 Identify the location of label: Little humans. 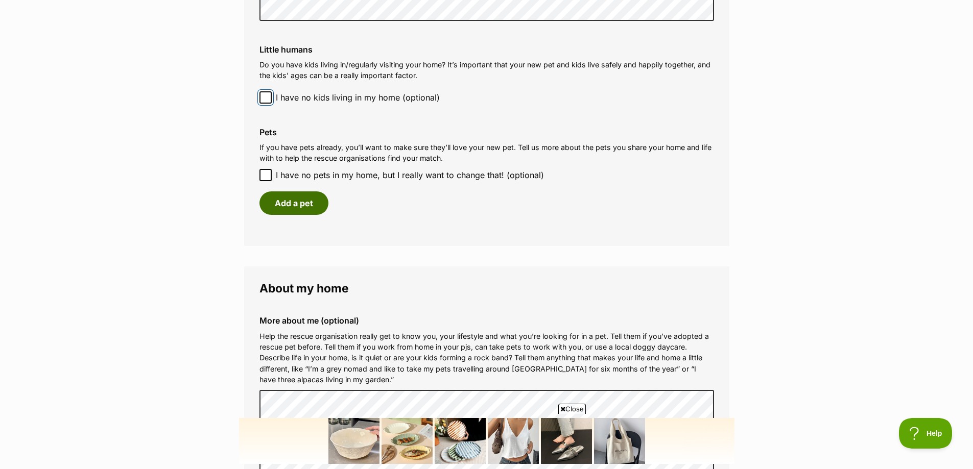
(487, 50).